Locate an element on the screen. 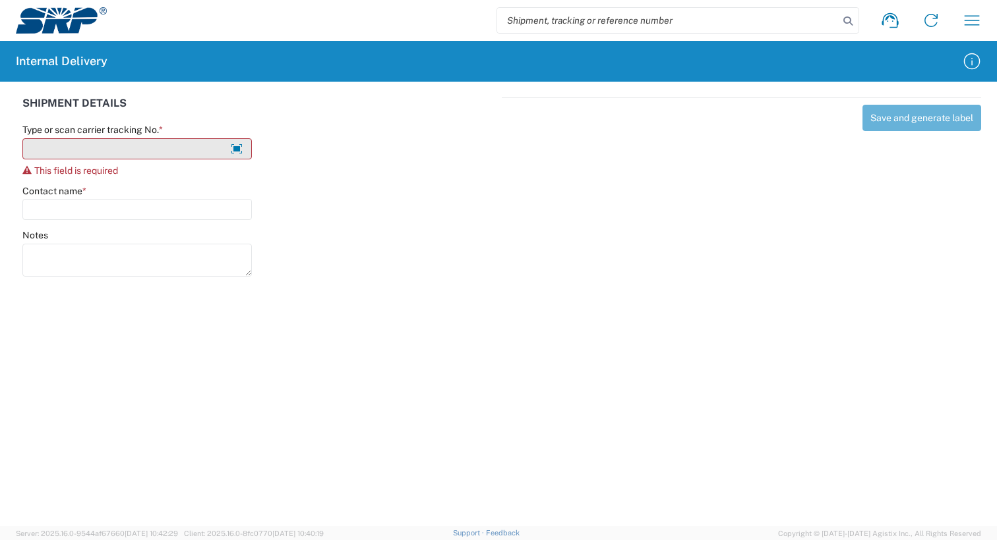 Image resolution: width=997 pixels, height=540 pixels. a: Support is located at coordinates (469, 533).